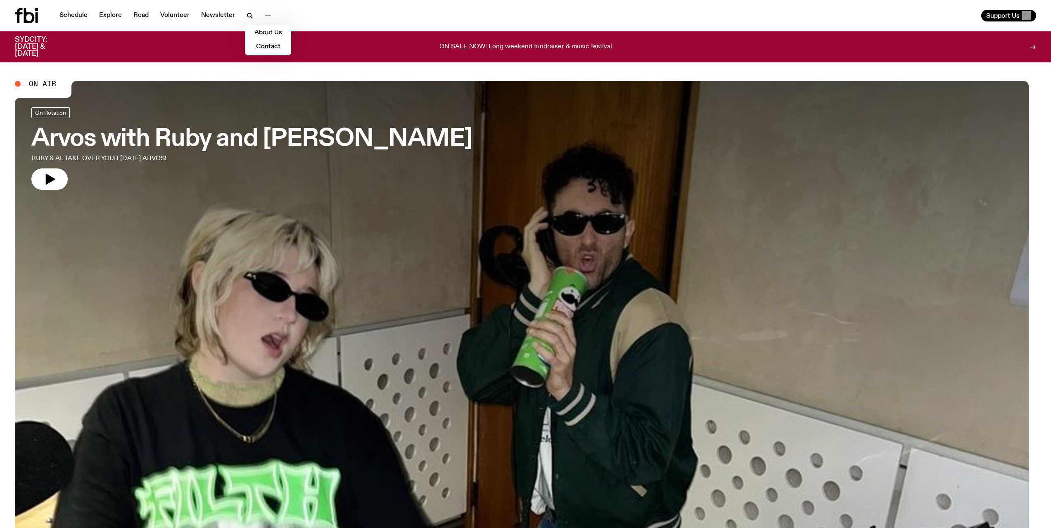 The width and height of the screenshot is (1051, 528). What do you see at coordinates (50, 113) in the screenshot?
I see `a: On Rotation` at bounding box center [50, 113].